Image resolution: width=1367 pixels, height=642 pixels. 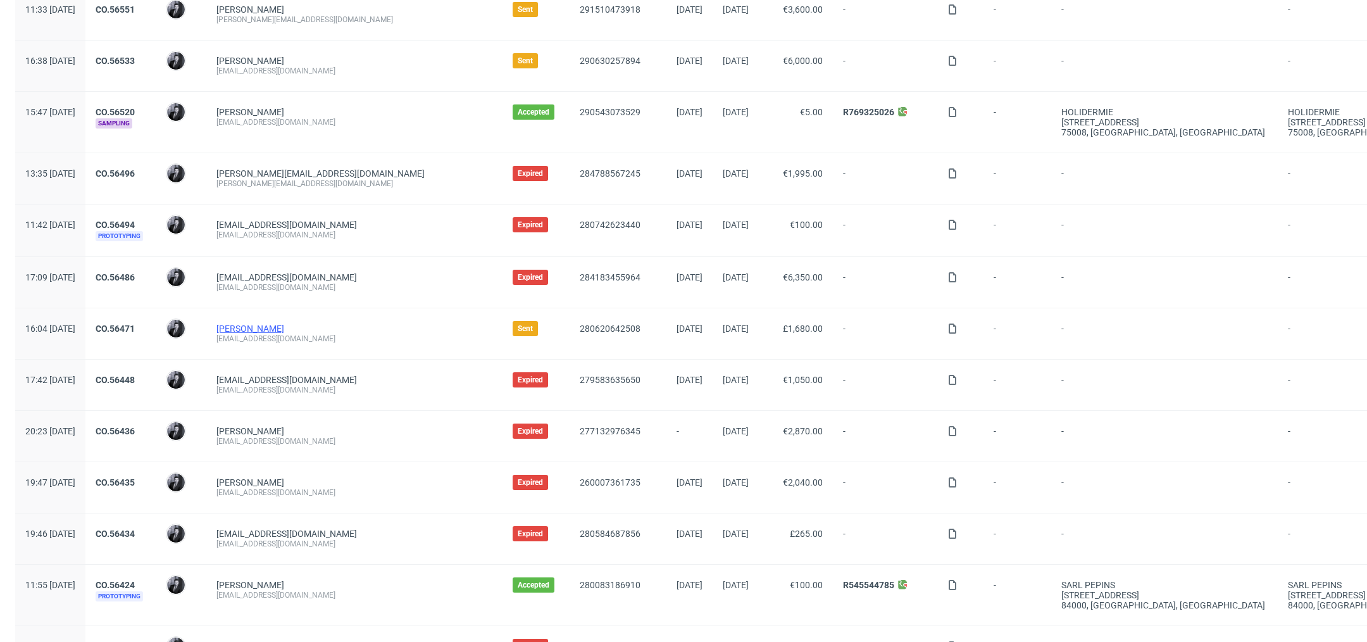 I want to click on a: CO.56520, so click(x=115, y=112).